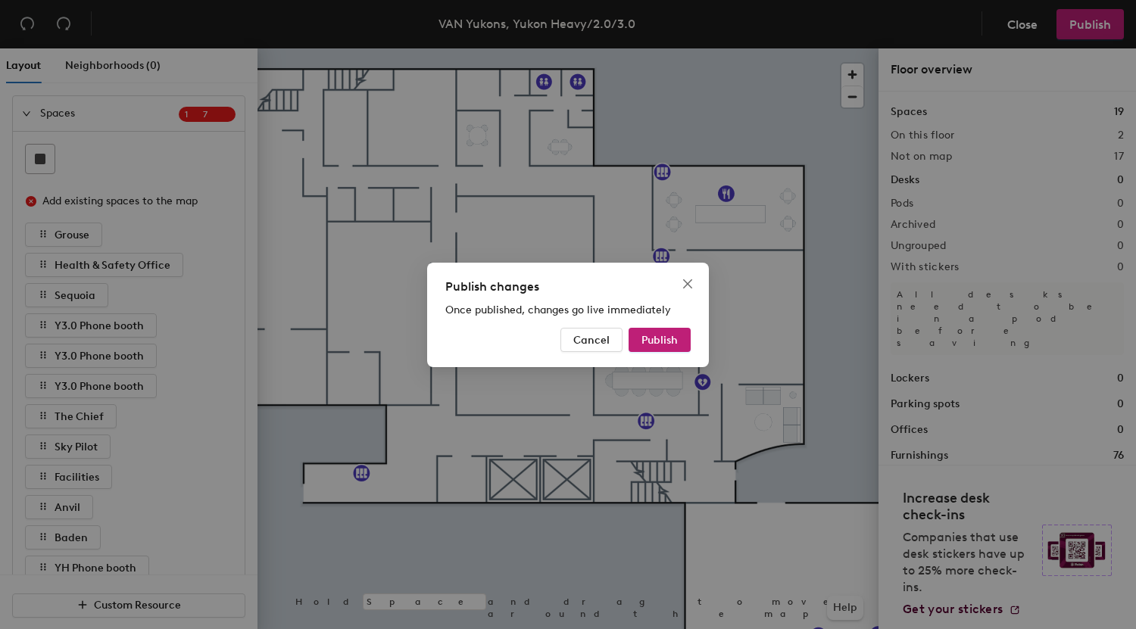 Image resolution: width=1136 pixels, height=629 pixels. What do you see at coordinates (688, 284) in the screenshot?
I see `button: Close` at bounding box center [688, 284].